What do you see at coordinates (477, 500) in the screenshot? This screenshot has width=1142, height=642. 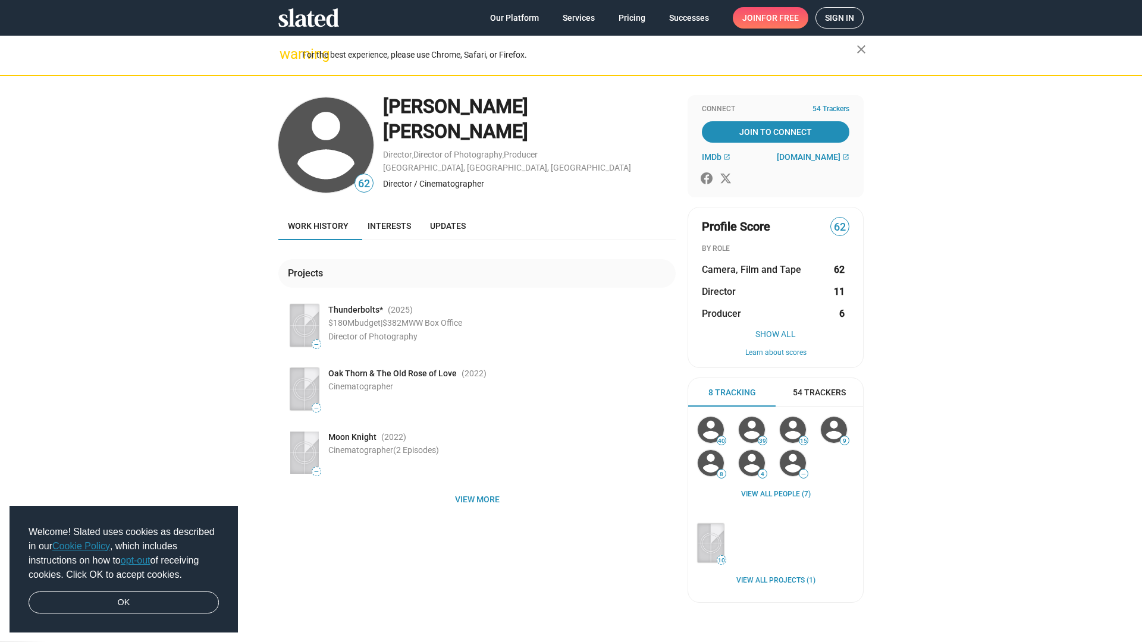 I see `button: View more` at bounding box center [477, 500].